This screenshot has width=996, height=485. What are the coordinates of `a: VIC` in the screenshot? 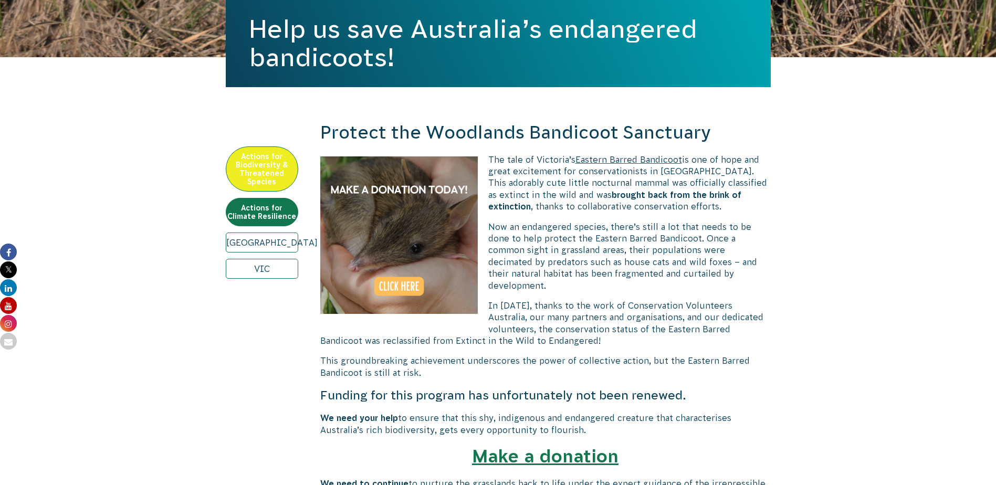 It's located at (262, 269).